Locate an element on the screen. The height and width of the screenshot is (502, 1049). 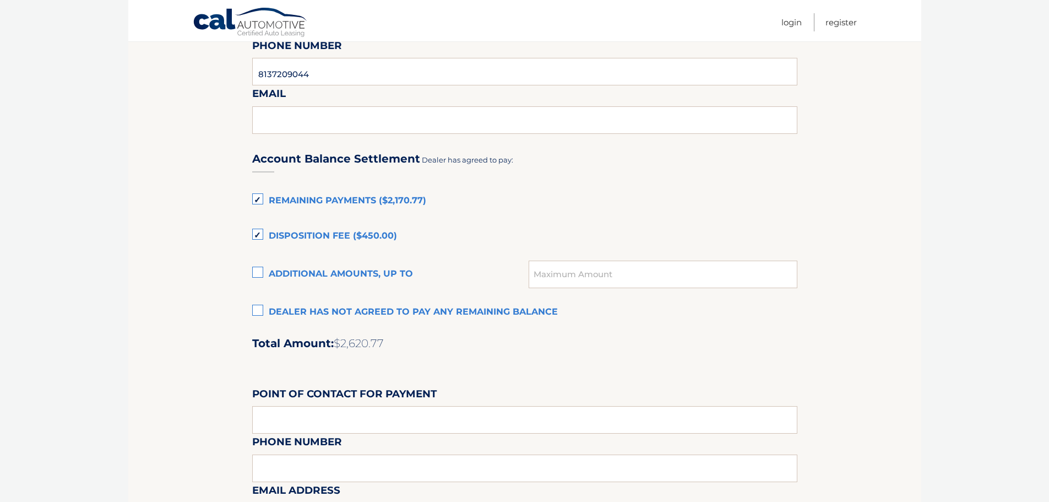
input: Maximum Amount is located at coordinates (663, 274).